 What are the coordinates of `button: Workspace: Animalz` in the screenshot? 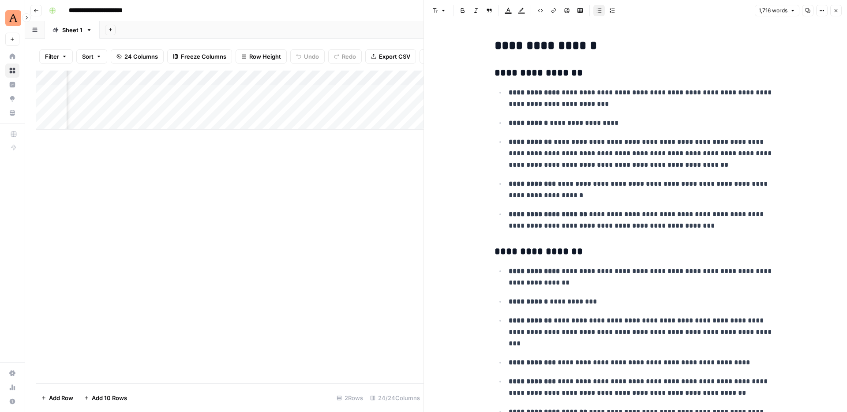 It's located at (12, 18).